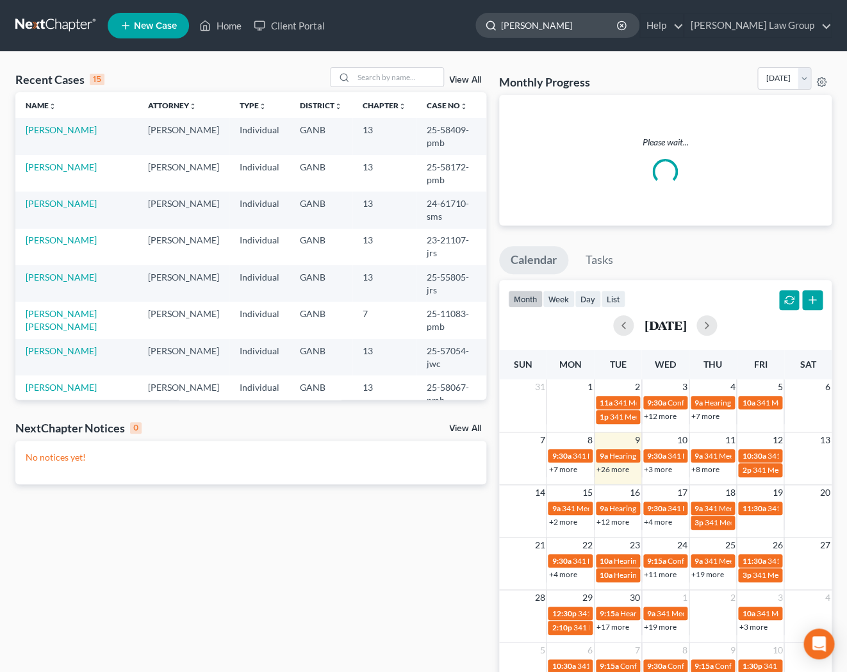 This screenshot has width=847, height=672. What do you see at coordinates (819, 644) in the screenshot?
I see `div: Open Intercom Messenger` at bounding box center [819, 644].